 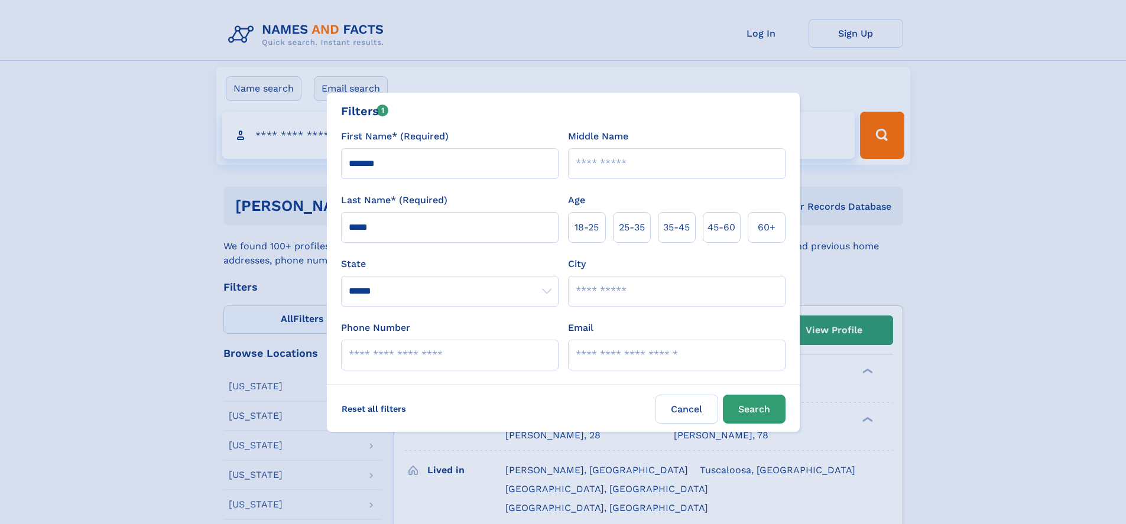 What do you see at coordinates (632, 228) in the screenshot?
I see `span: 25‑35` at bounding box center [632, 228].